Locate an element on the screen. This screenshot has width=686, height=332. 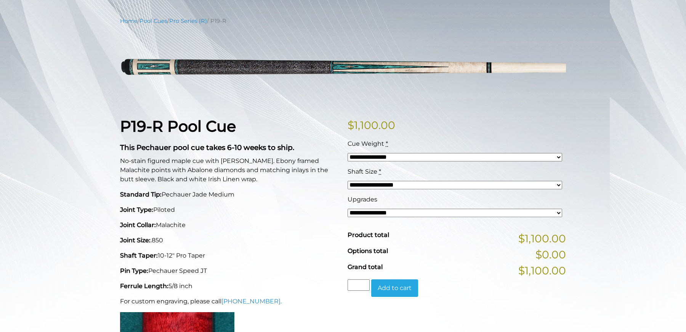
img: P19-R.png is located at coordinates (343, 68).